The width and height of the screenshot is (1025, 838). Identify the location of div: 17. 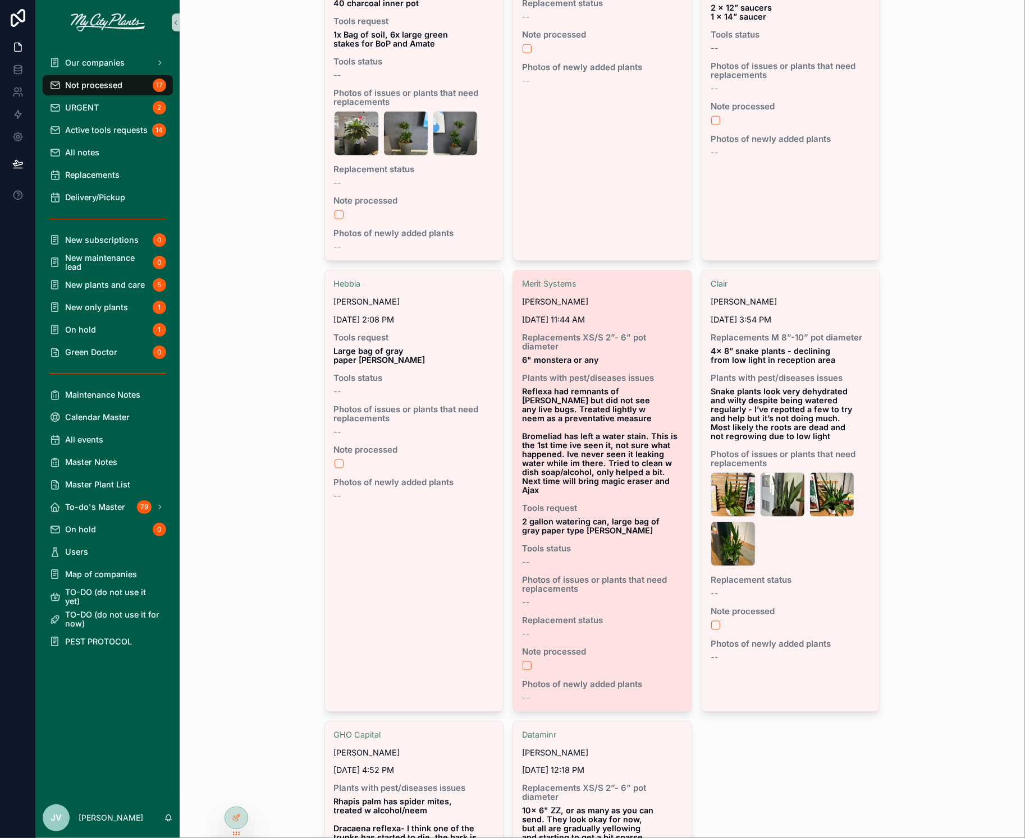
(159, 85).